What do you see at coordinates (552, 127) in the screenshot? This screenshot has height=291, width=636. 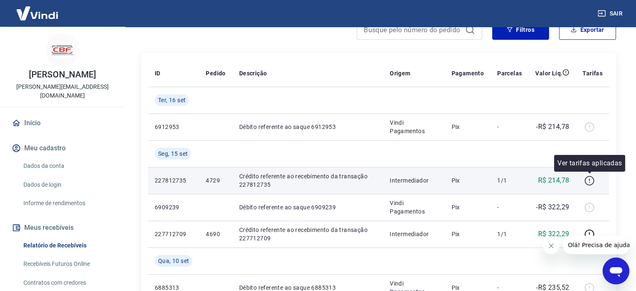 I see `p: -R$ 214,78` at bounding box center [552, 127].